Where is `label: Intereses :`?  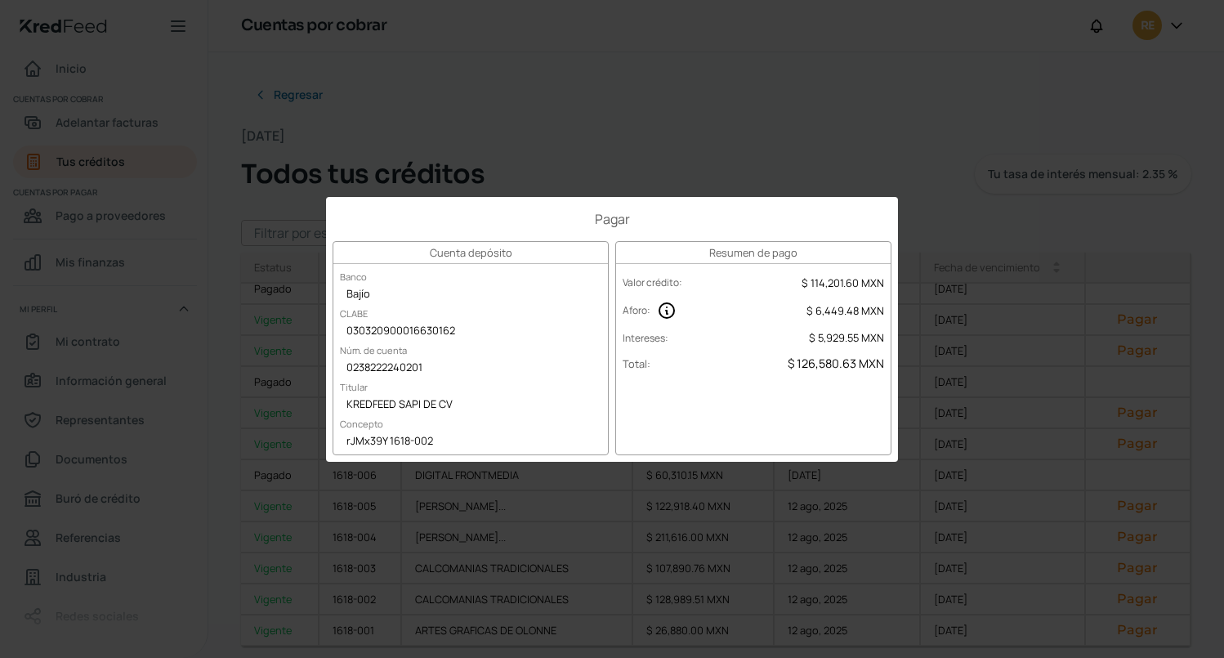 label: Intereses : is located at coordinates (645, 337).